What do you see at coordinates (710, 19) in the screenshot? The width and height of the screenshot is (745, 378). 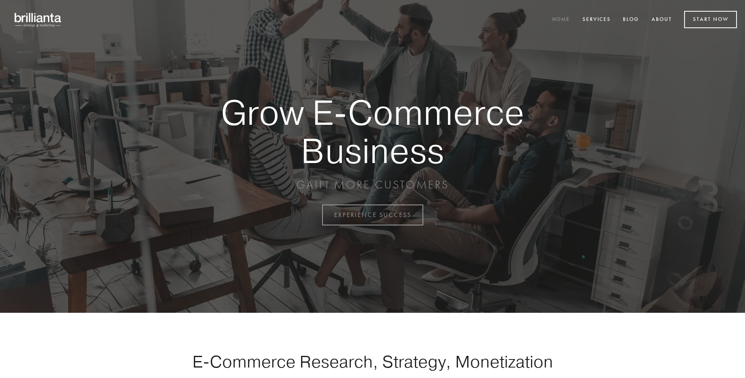 I see `a: Start Now` at bounding box center [710, 19].